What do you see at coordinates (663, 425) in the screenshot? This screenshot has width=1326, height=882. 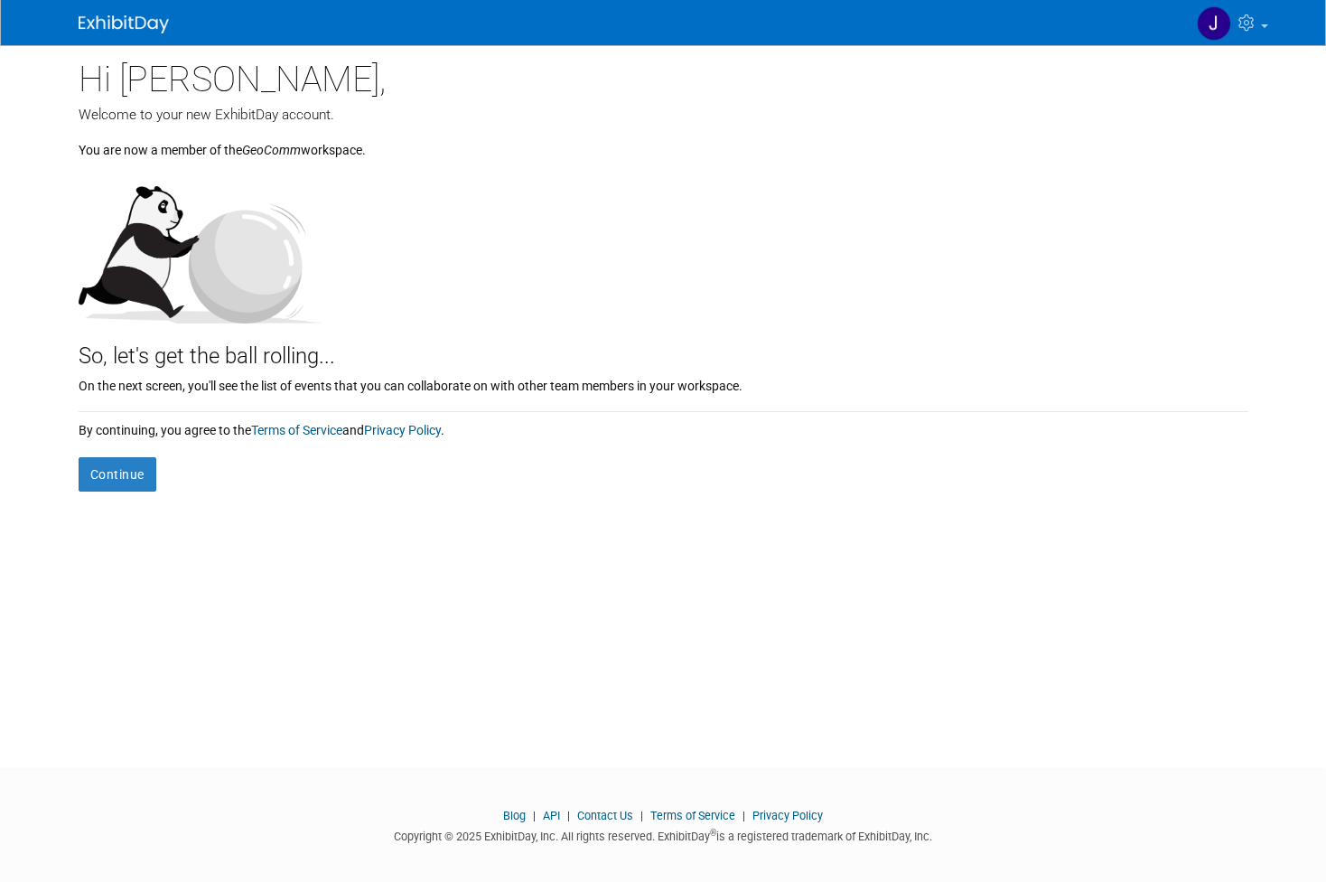 I see `div: By continuing, you agree to the and .` at bounding box center [663, 425].